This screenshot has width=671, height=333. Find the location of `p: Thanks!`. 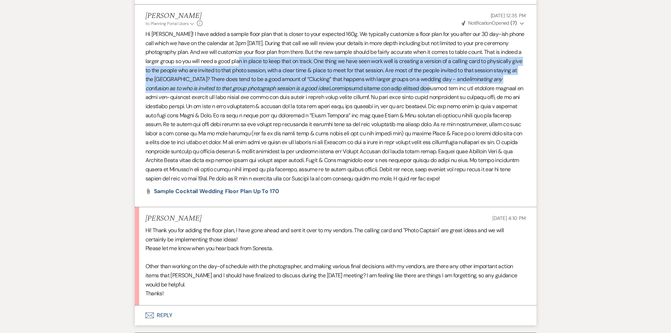

p: Thanks! is located at coordinates (336, 293).